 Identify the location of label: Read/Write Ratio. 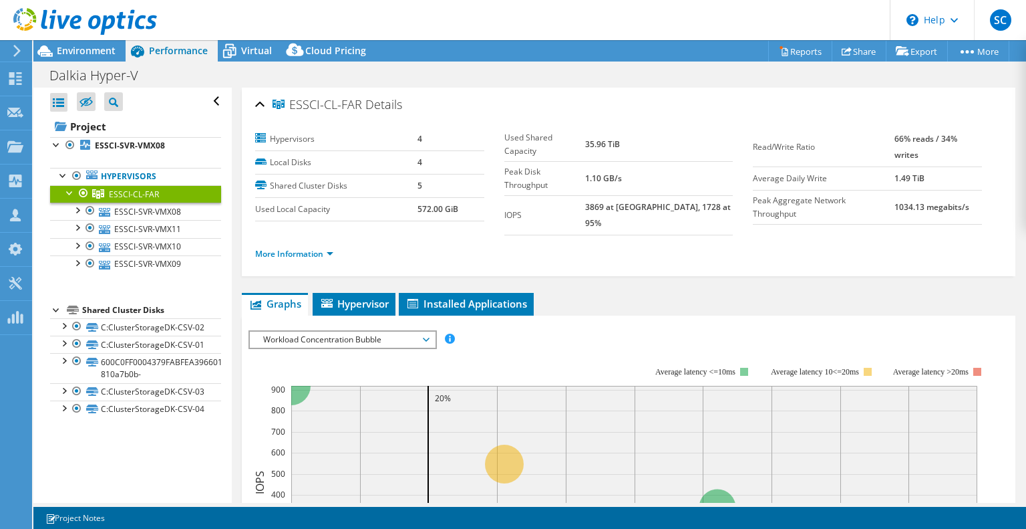
(824, 147).